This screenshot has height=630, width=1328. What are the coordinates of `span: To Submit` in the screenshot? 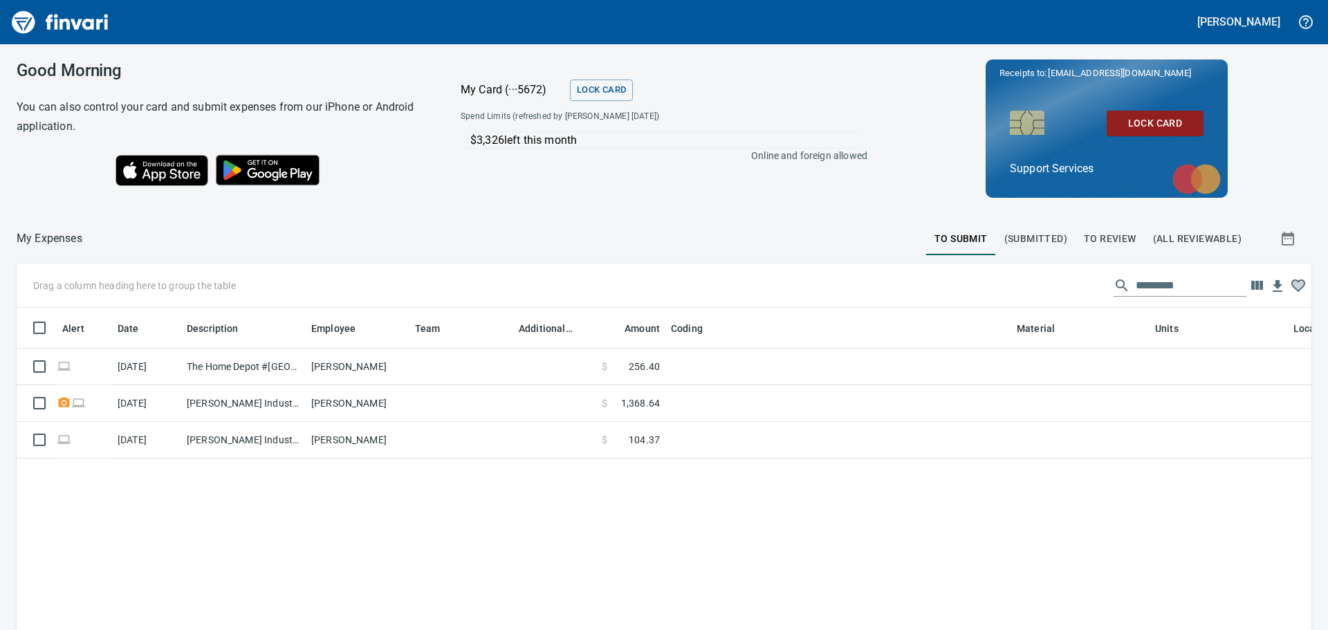 It's located at (961, 239).